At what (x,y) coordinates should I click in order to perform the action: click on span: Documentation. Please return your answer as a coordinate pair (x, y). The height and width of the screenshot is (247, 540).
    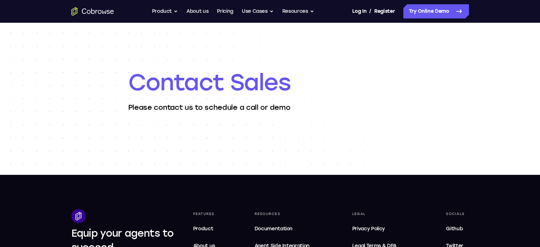
    Looking at the image, I should click on (274, 228).